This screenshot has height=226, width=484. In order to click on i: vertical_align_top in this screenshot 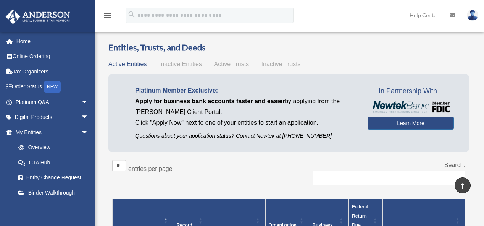, I will do `click(463, 185)`.